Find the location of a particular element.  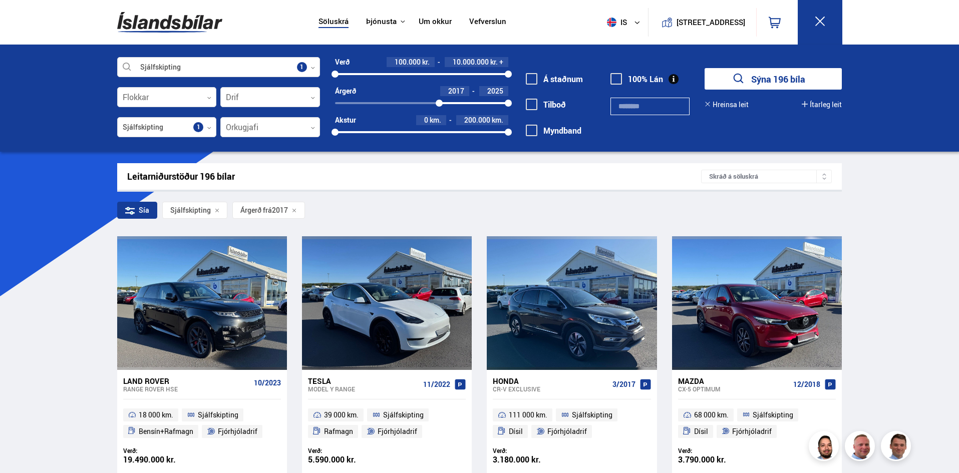

div: 3.180.000 kr. is located at coordinates (533, 460).